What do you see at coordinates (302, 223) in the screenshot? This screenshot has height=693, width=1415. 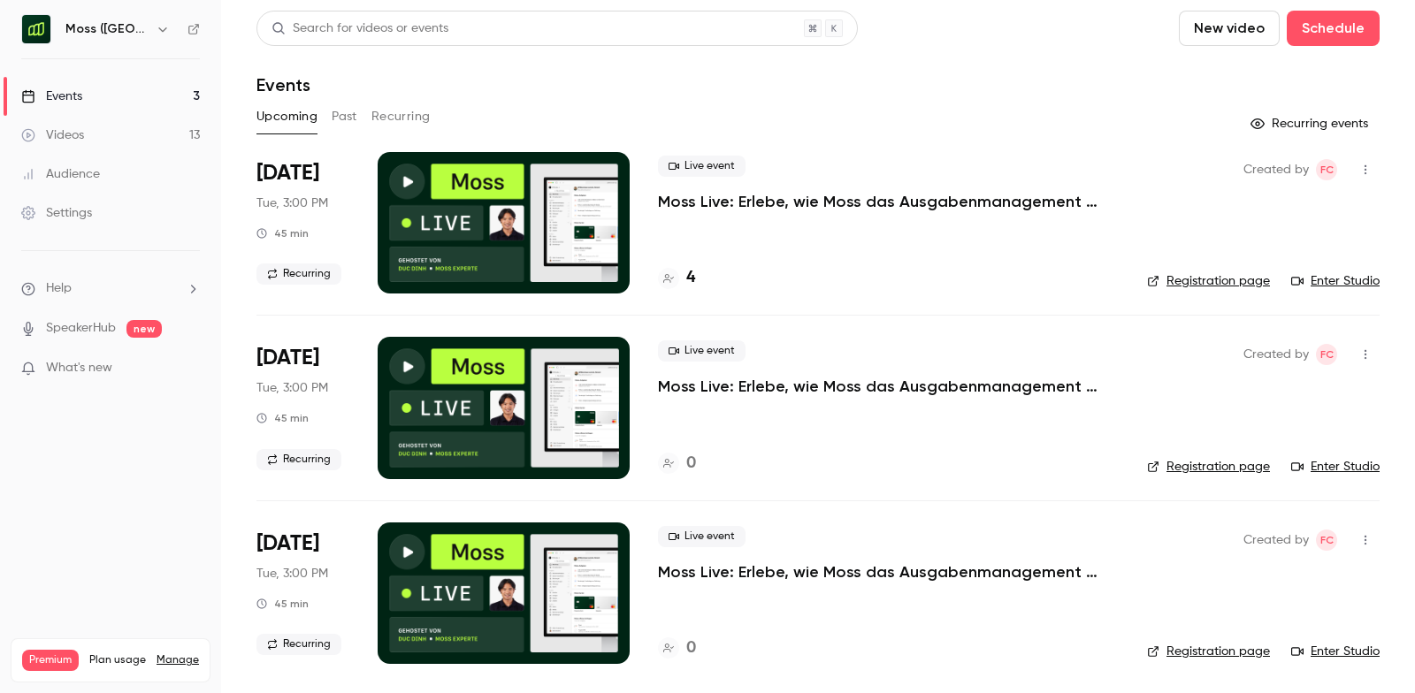 I see `div: Oct 7 Tue, 3:00 PM (Europe/Berlin)` at bounding box center [302, 223].